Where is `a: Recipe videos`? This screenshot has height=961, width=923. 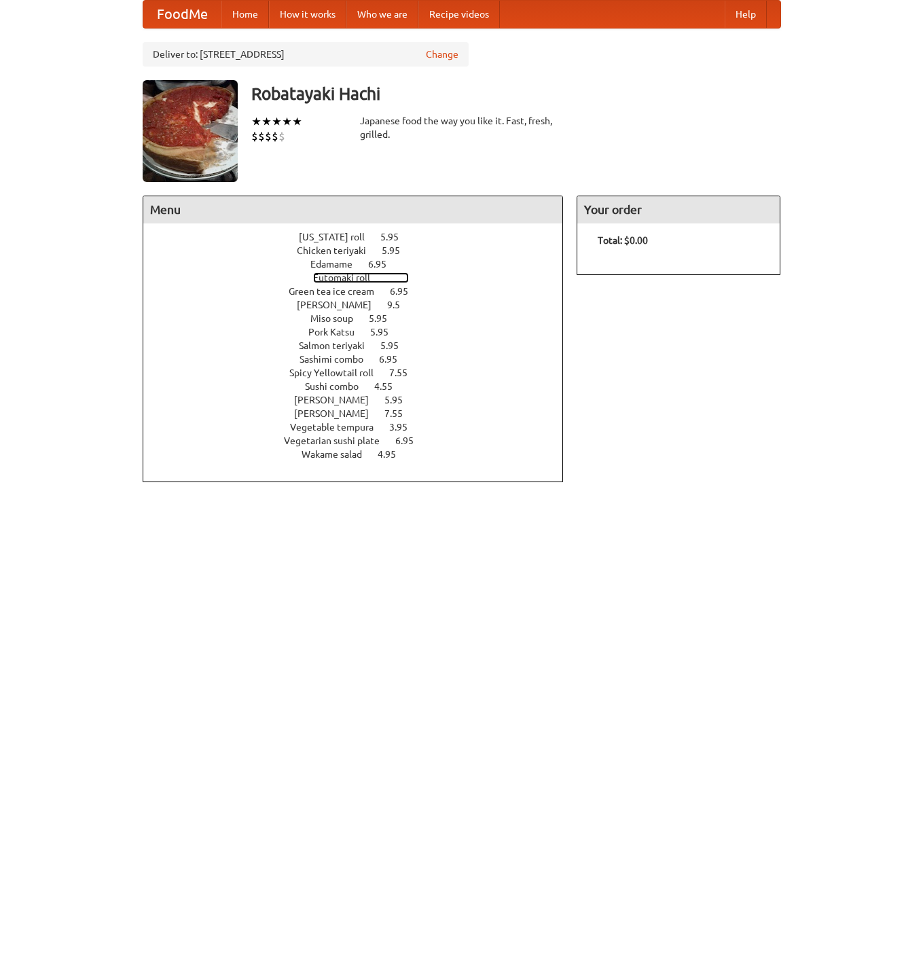
a: Recipe videos is located at coordinates (459, 14).